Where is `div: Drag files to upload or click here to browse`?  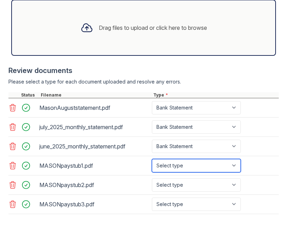
div: Drag files to upload or click here to browse is located at coordinates (153, 28).